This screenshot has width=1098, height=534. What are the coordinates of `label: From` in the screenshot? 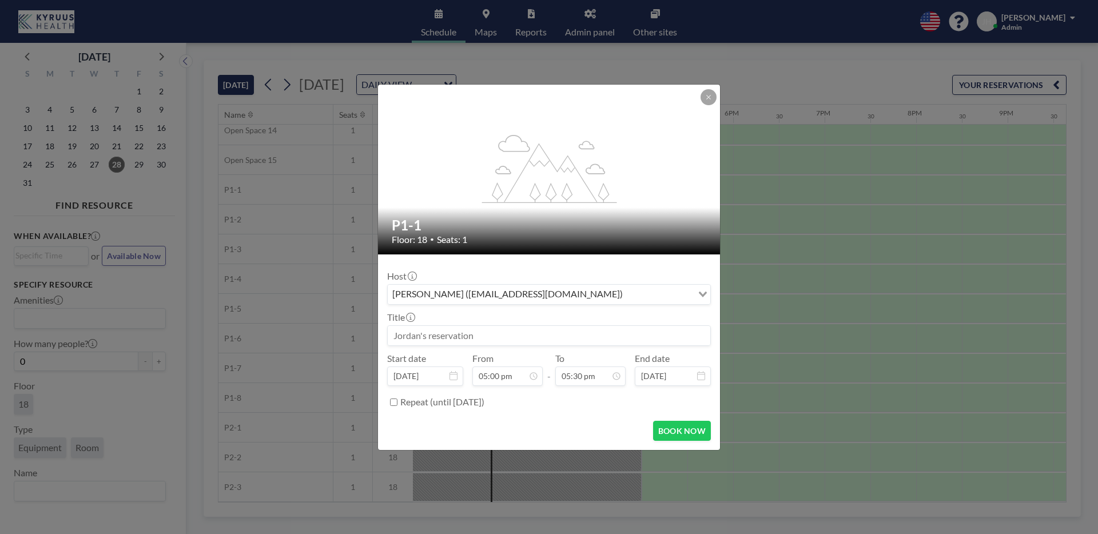 It's located at (483, 358).